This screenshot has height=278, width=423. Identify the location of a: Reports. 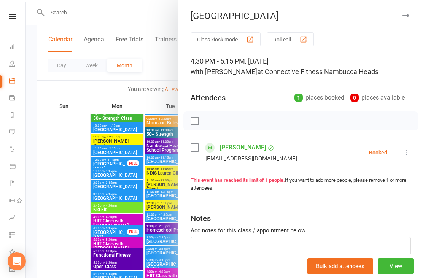
(17, 116).